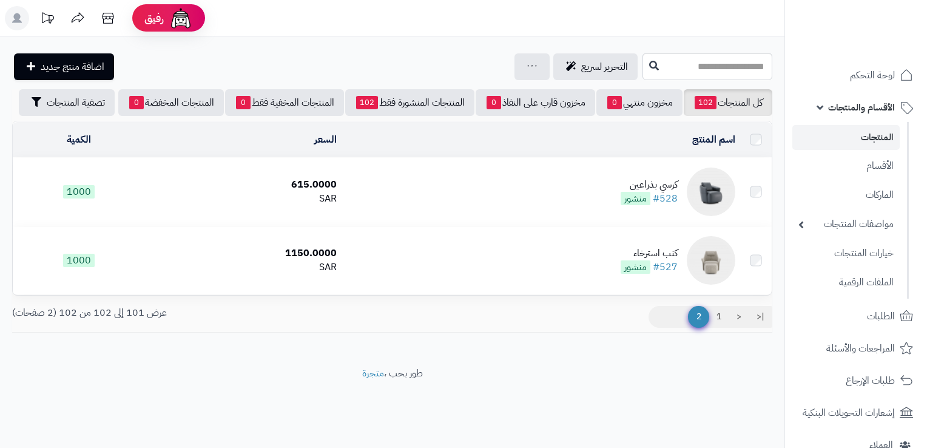  Describe the element at coordinates (198, 313) in the screenshot. I see `div: عرض 101 إلى 102 من 102 (2 صفحات)` at that location.